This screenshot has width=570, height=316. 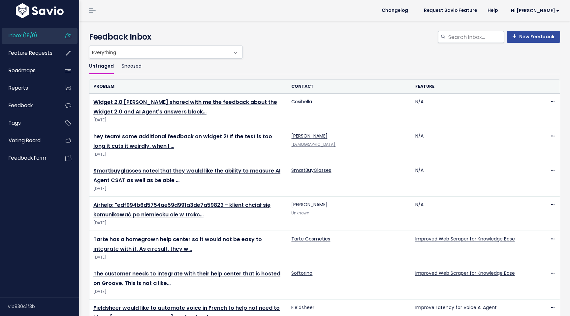 I want to click on th: Problem, so click(x=188, y=86).